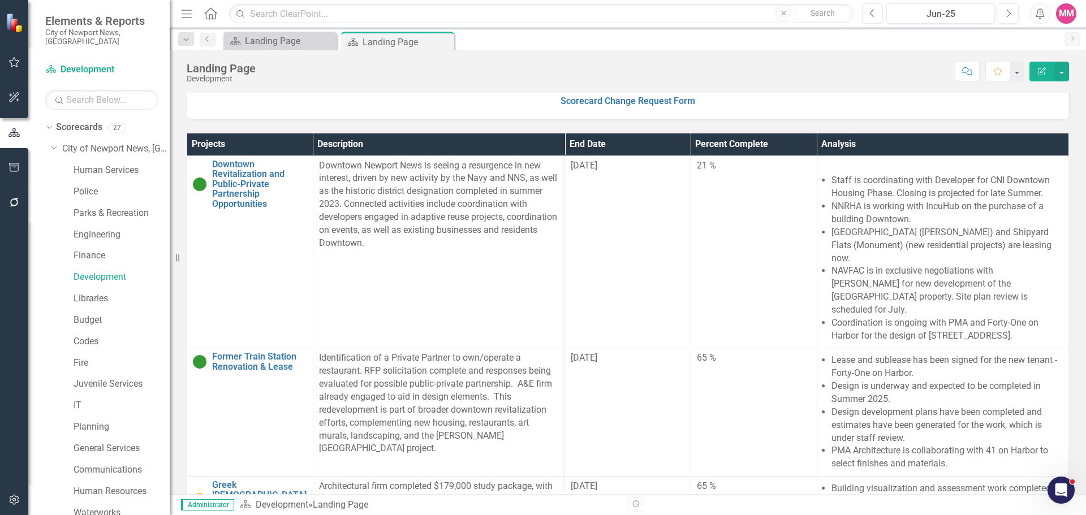  I want to click on span: Elements & Reports, so click(102, 21).